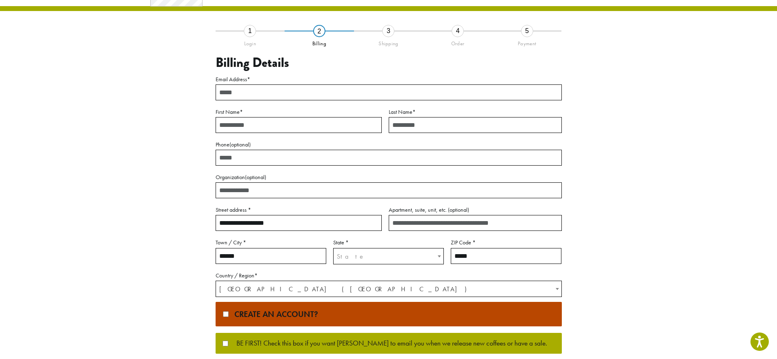  What do you see at coordinates (388, 31) in the screenshot?
I see `div: 3` at bounding box center [388, 31].